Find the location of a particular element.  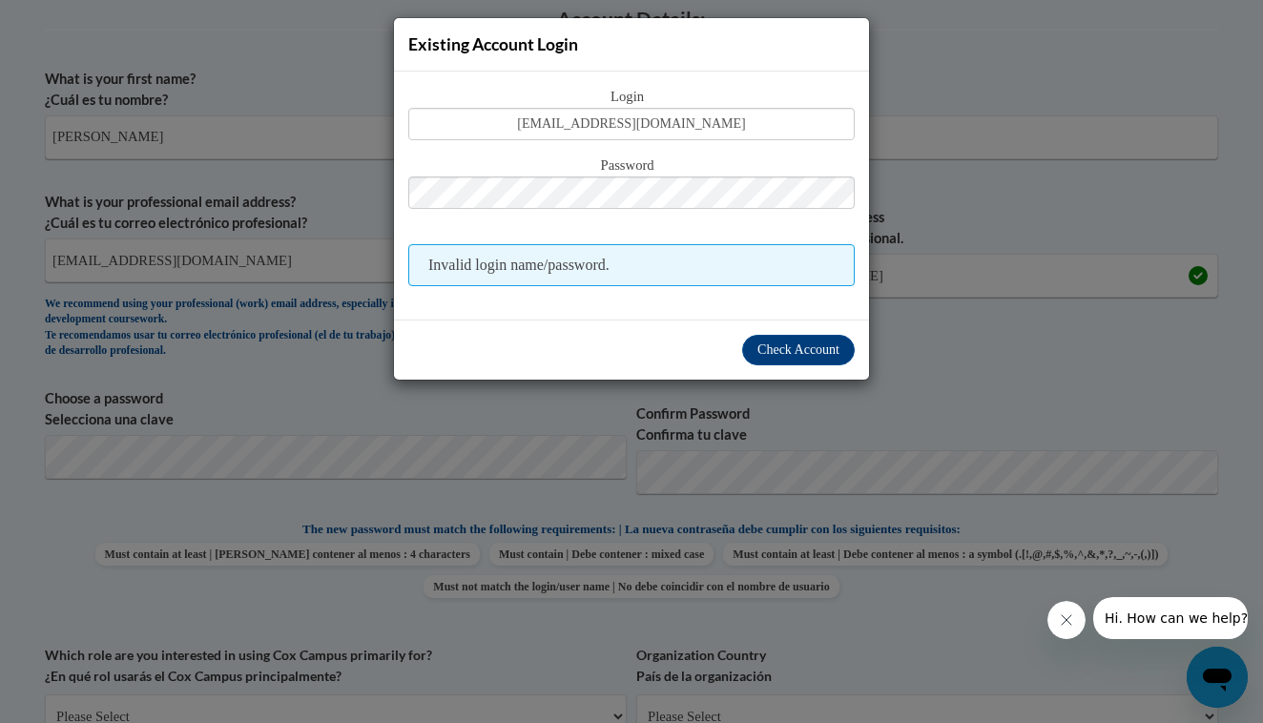

span: Hi. How can we help? is located at coordinates (83, 21).